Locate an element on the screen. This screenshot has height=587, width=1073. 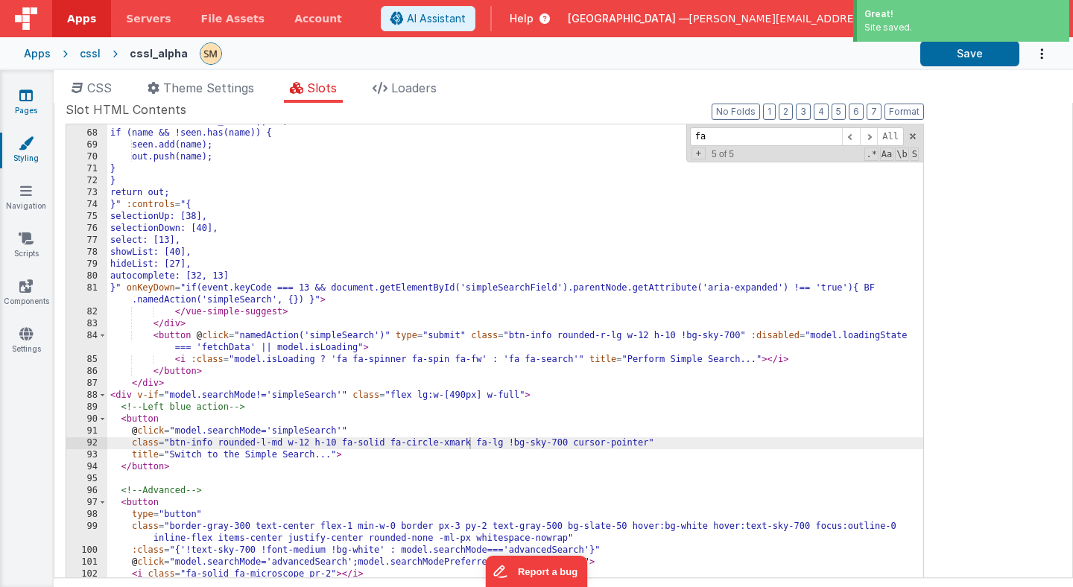
div: 91 is located at coordinates (86, 431).